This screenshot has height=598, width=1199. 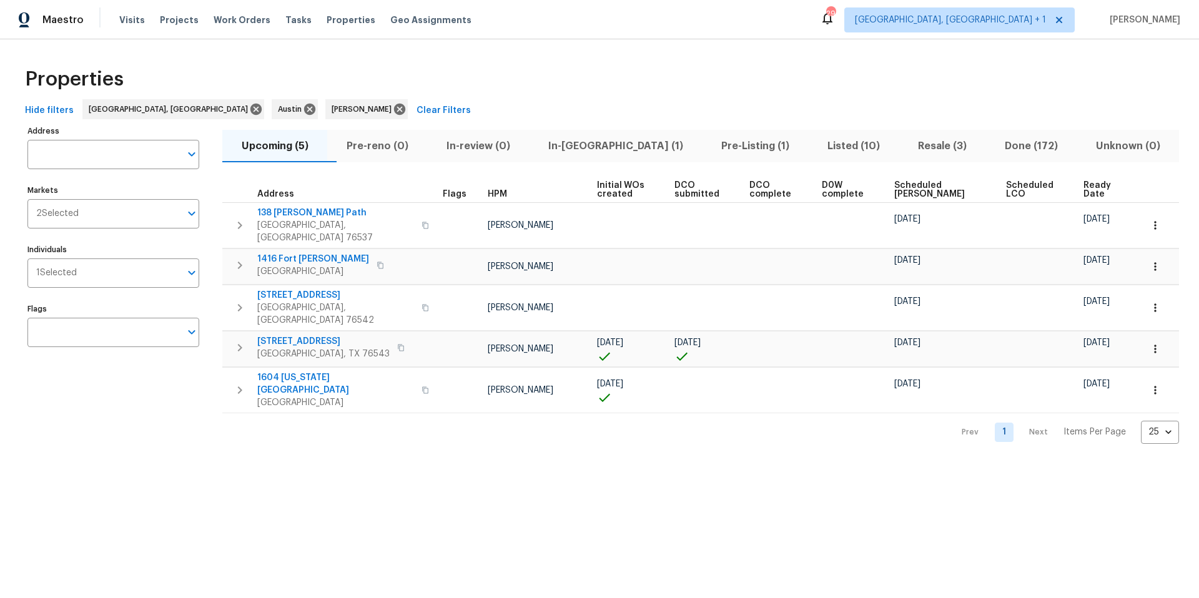 I want to click on span: Tasks, so click(x=298, y=20).